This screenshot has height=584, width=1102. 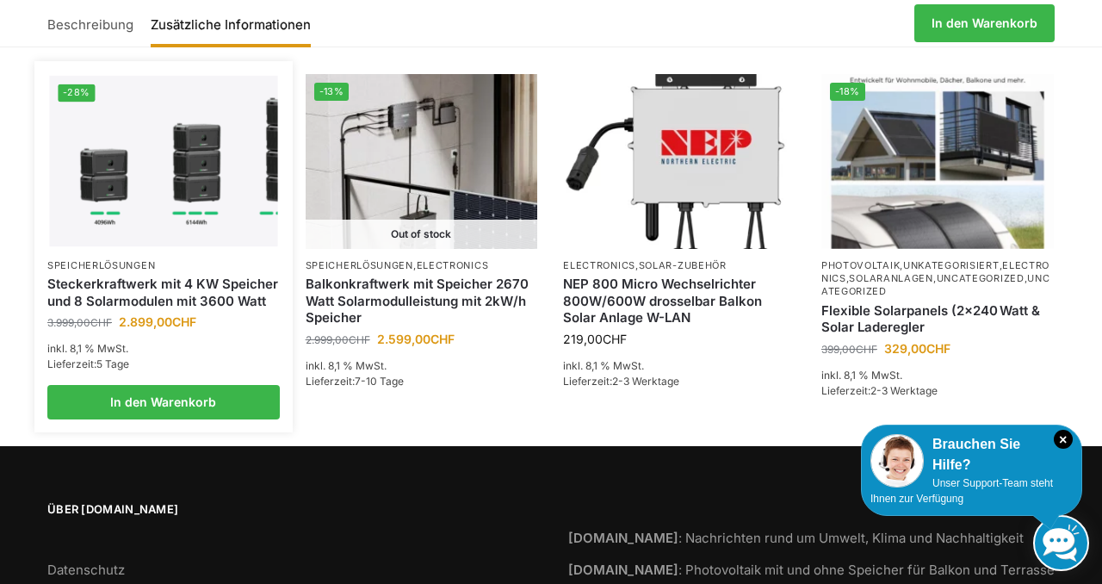 I want to click on a: Flexible Solarpanels (2×240 Watt & Solar Laderegler, so click(x=937, y=318).